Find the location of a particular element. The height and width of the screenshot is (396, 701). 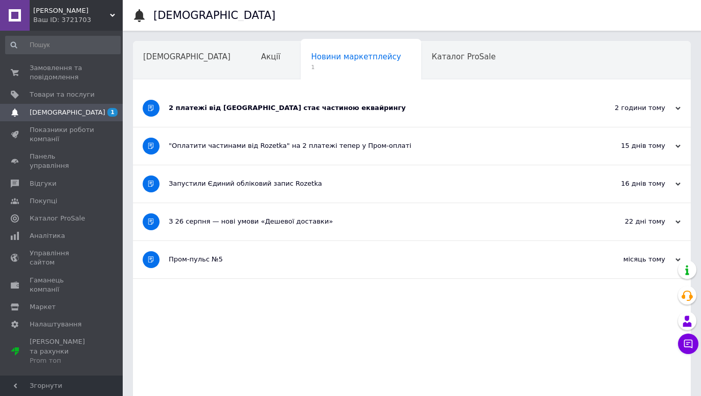

span: Товари та послуги is located at coordinates (62, 95).